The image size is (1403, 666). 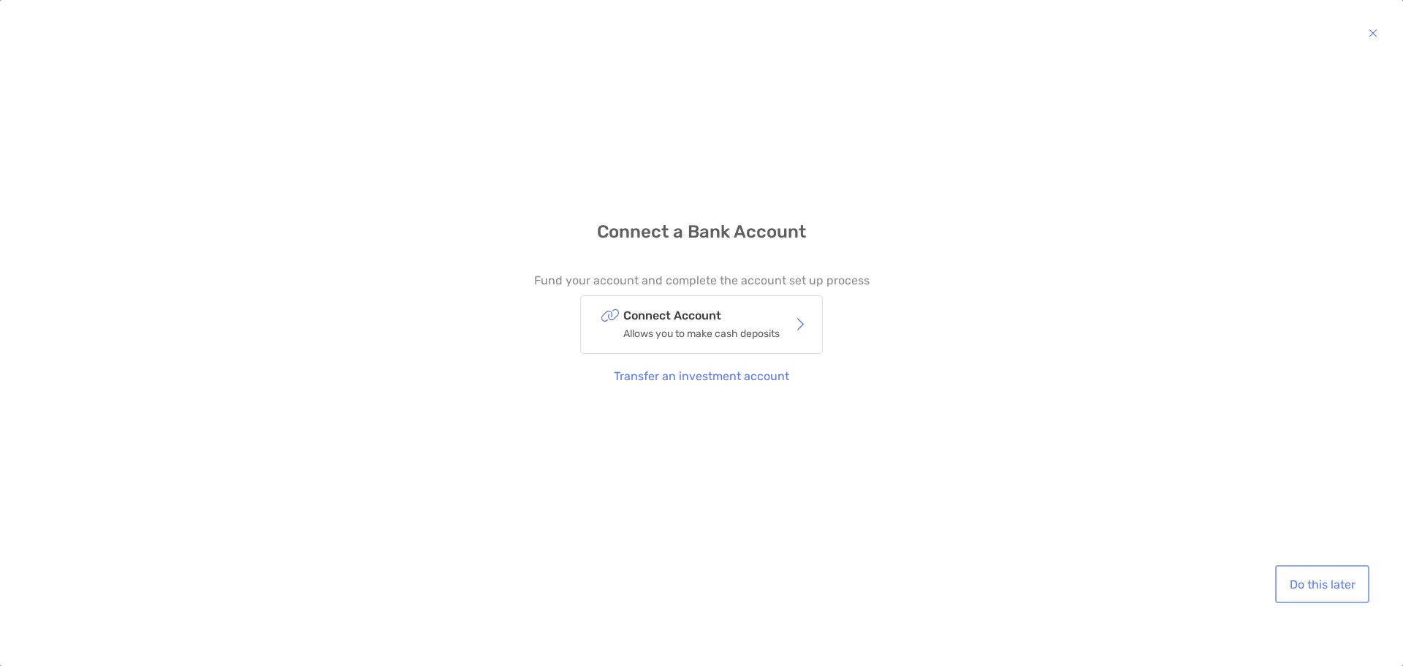 I want to click on img: button icon, so click(x=1373, y=33).